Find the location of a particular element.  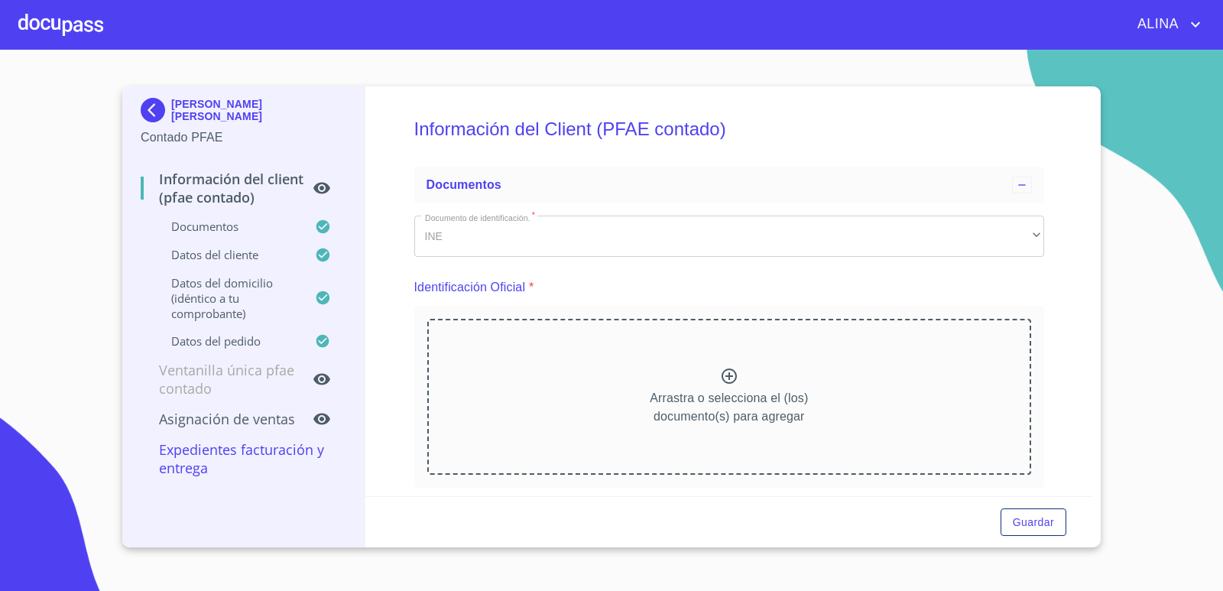

h5: Información del Client (PFAE contado) is located at coordinates (729, 129).